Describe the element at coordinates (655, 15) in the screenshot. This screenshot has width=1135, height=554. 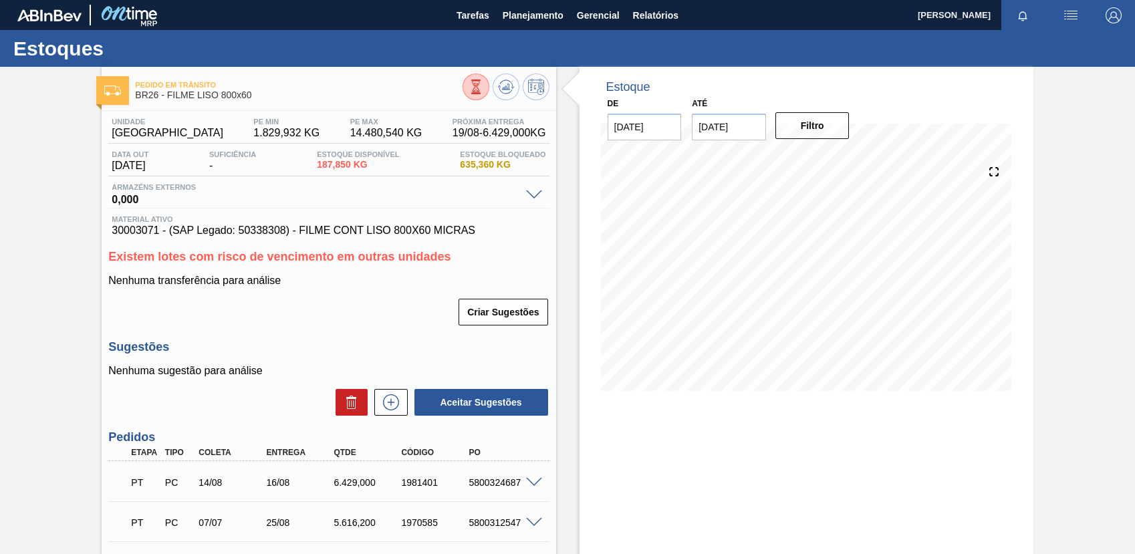
I see `span: Relatórios` at that location.